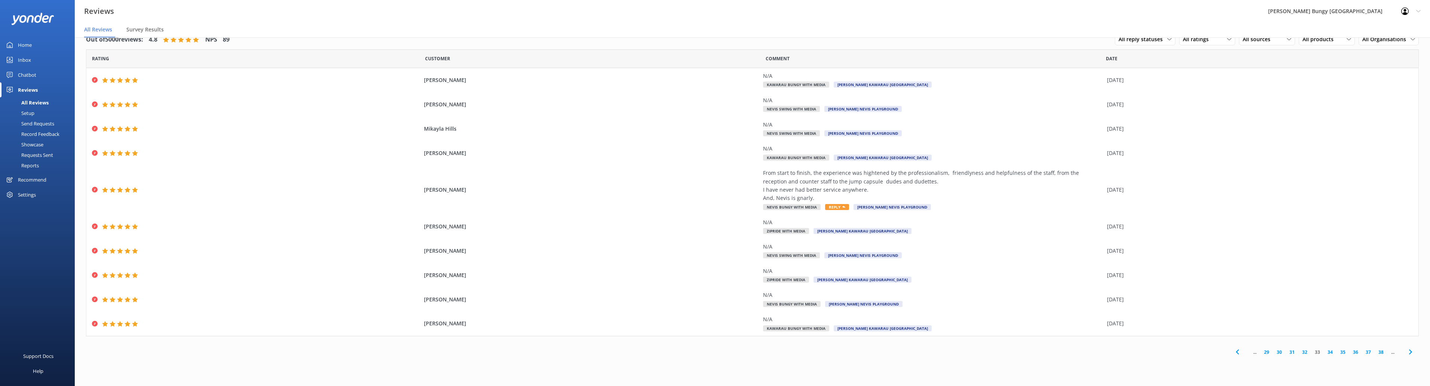 Image resolution: width=1430 pixels, height=386 pixels. I want to click on a: 36, so click(1356, 352).